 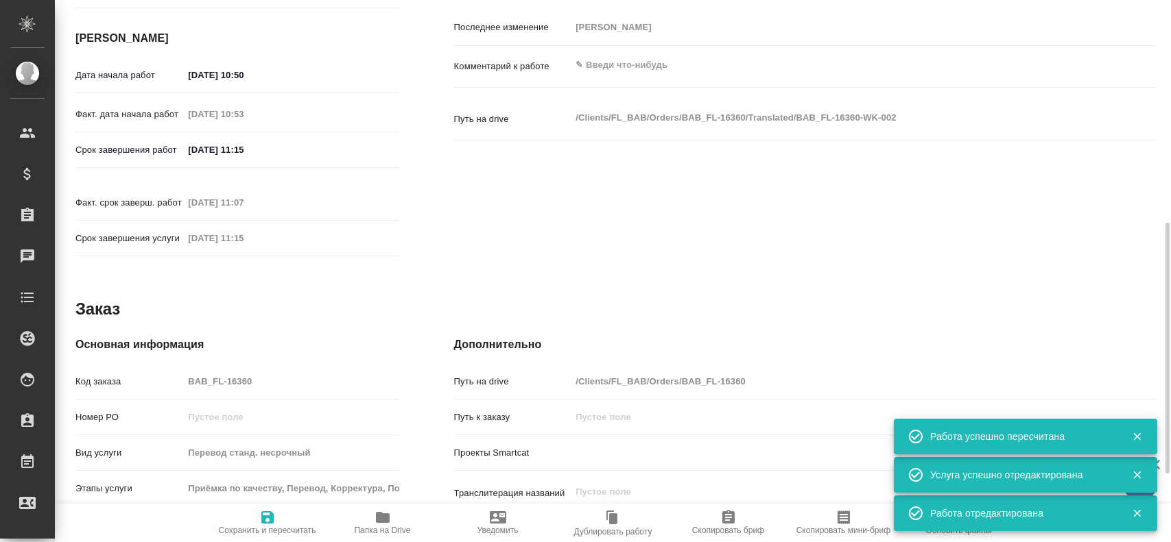 I want to click on button: Скопировать бриф, so click(x=728, y=523).